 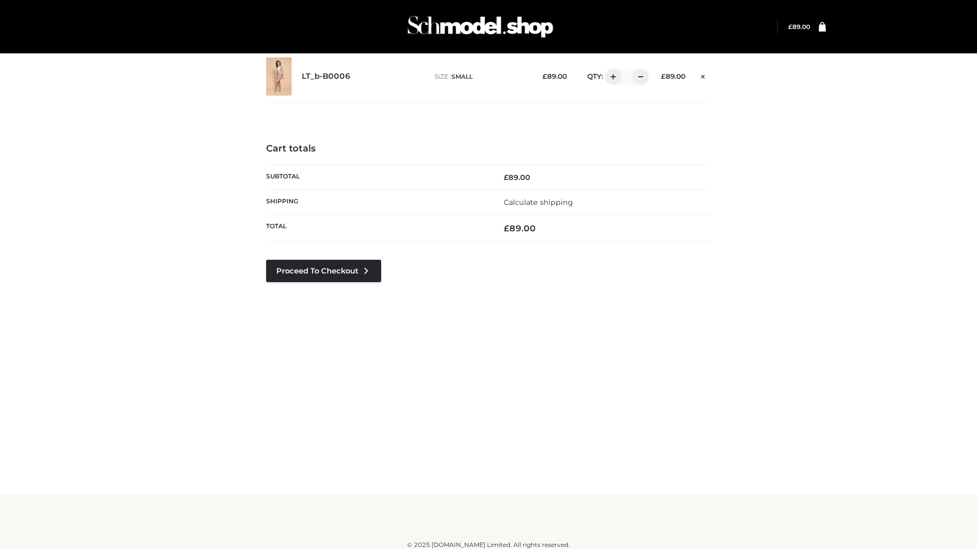 What do you see at coordinates (799, 26) in the screenshot?
I see `a: £89.00` at bounding box center [799, 26].